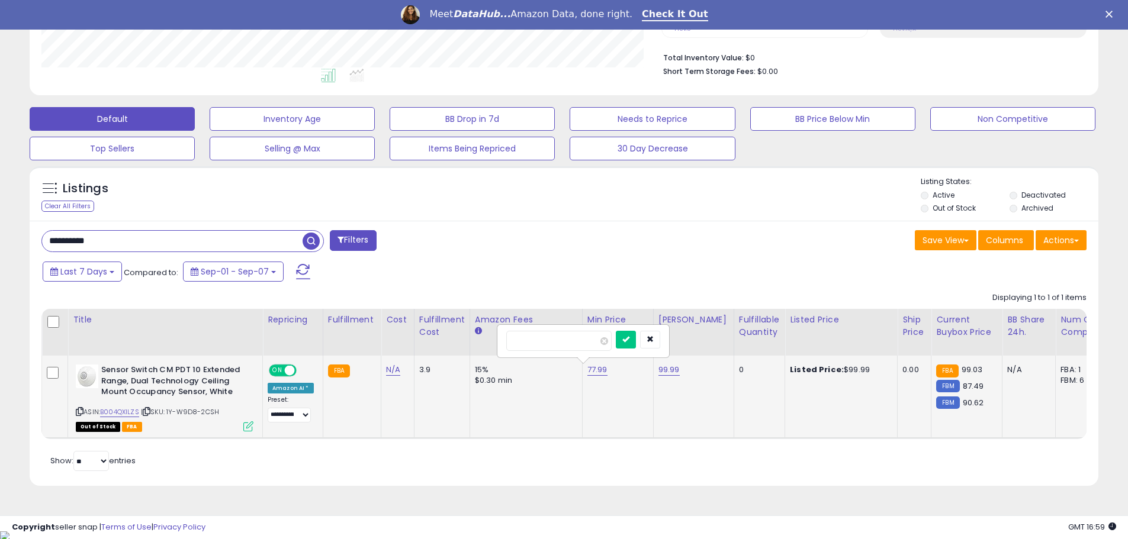 The width and height of the screenshot is (1128, 539). What do you see at coordinates (1092, 527) in the screenshot?
I see `span: 2025-09-15 16:59 GMT` at bounding box center [1092, 527].